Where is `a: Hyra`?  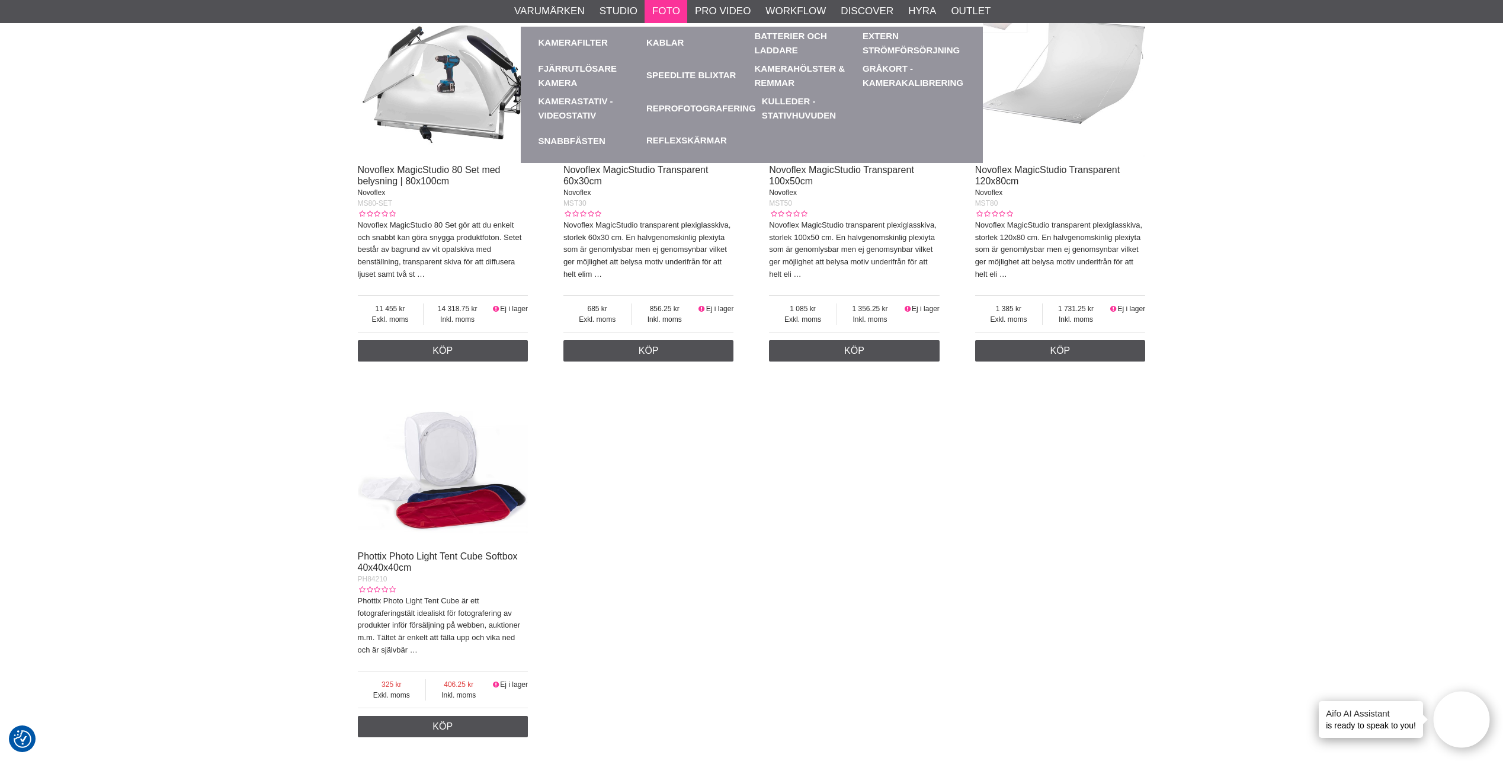 a: Hyra is located at coordinates (922, 11).